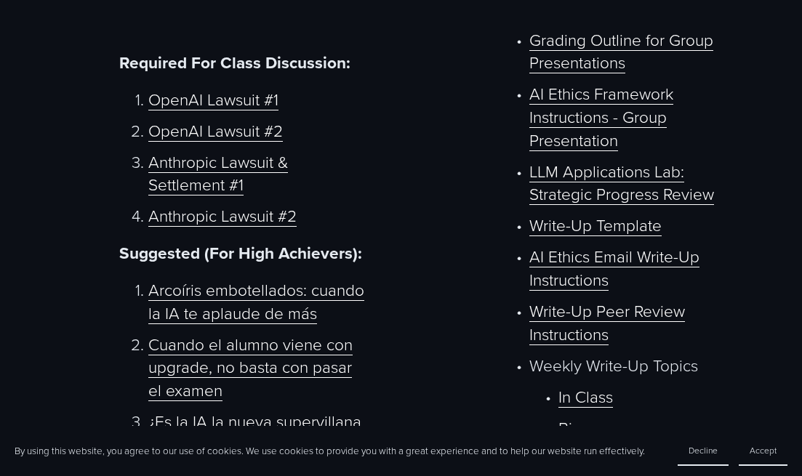  What do you see at coordinates (256, 301) in the screenshot?
I see `a: Arcoíris embotellados: cuando la IA te aplaude de más` at bounding box center [256, 301].